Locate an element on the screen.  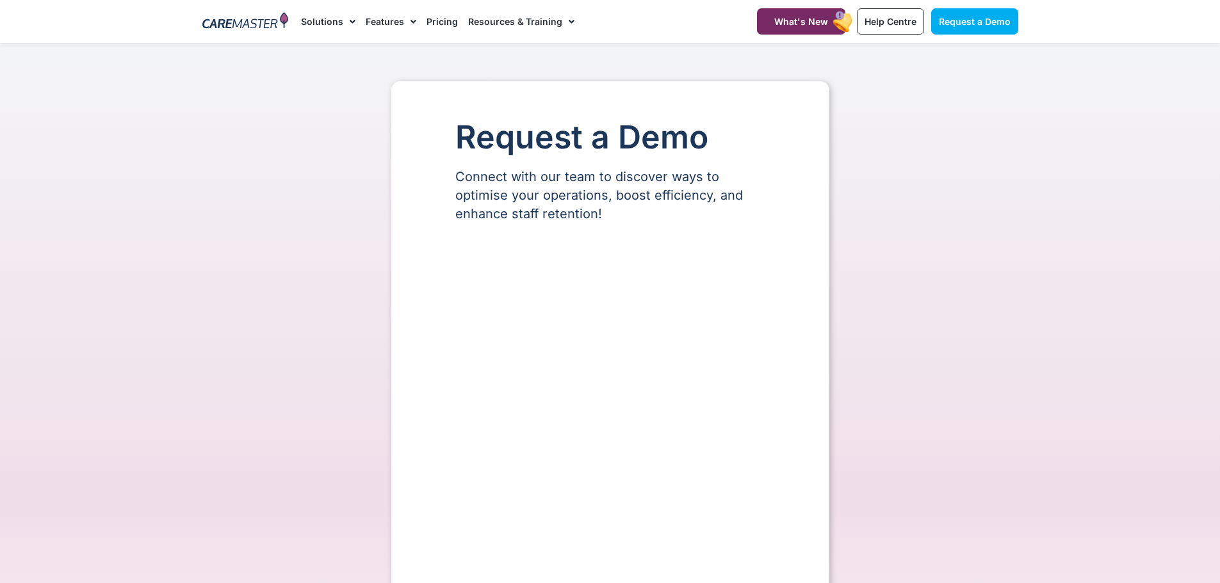
span: Help Centre is located at coordinates (890, 21).